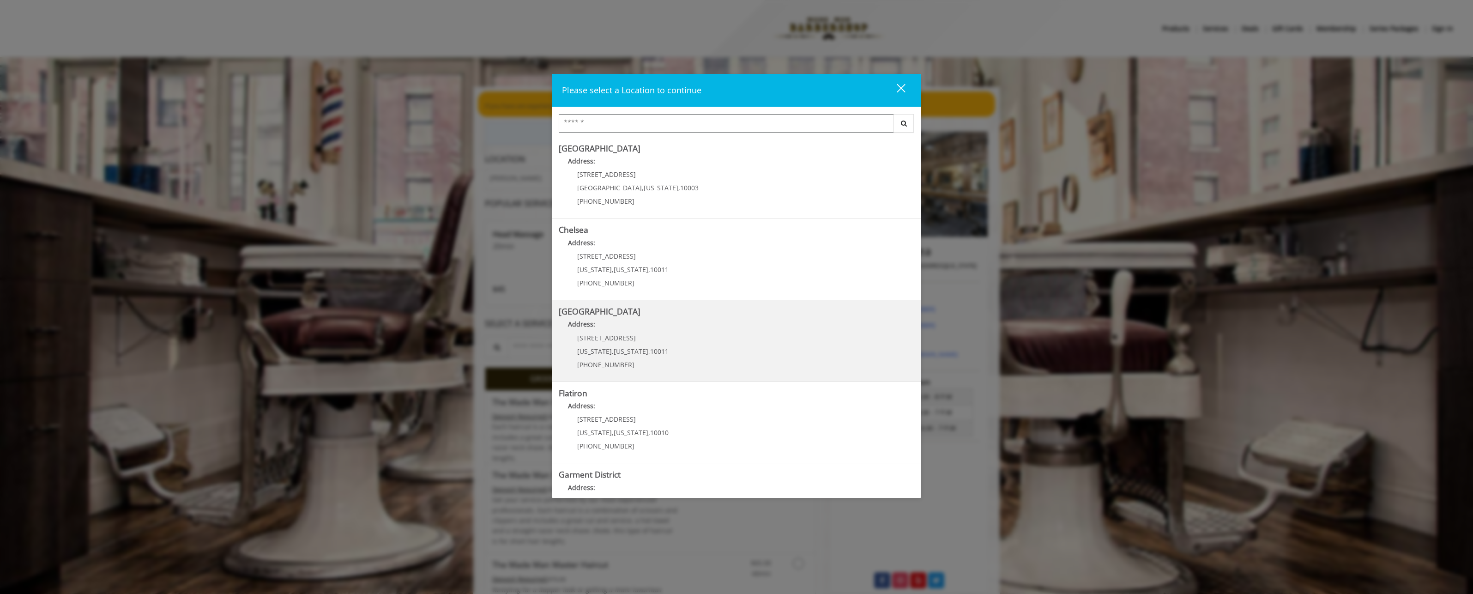 Image resolution: width=1473 pixels, height=594 pixels. What do you see at coordinates (895, 90) in the screenshot?
I see `button: close dialog` at bounding box center [895, 90].